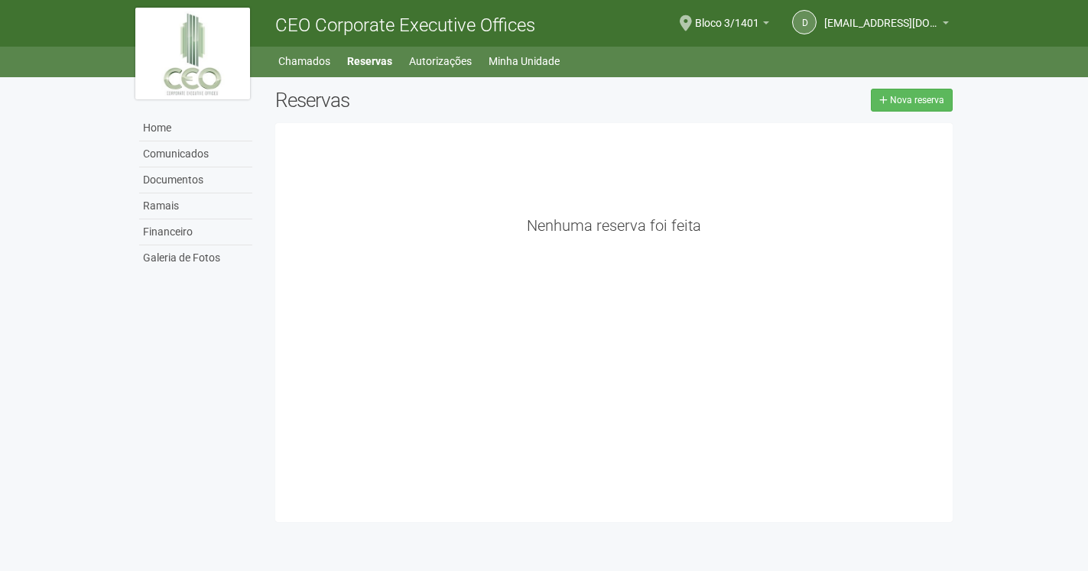 This screenshot has width=1088, height=571. I want to click on span: deniseamaral@tersiscalculos.com.br, so click(881, 15).